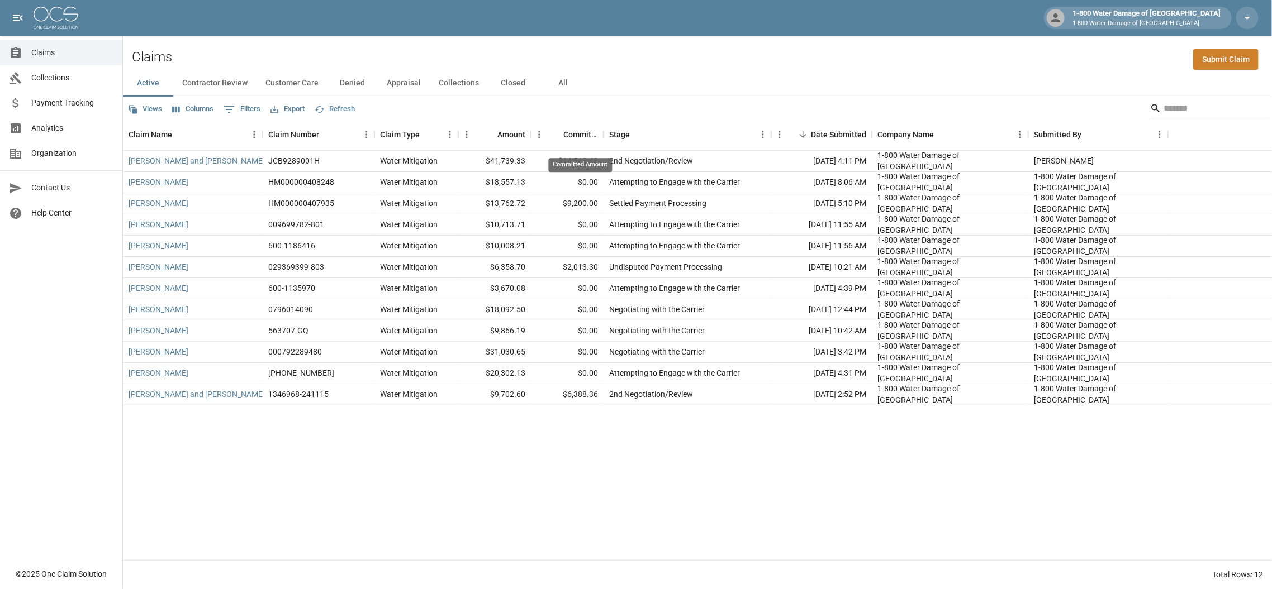 The height and width of the screenshot is (589, 1272). Describe the element at coordinates (494, 289) in the screenshot. I see `div: $3,670.08` at that location.